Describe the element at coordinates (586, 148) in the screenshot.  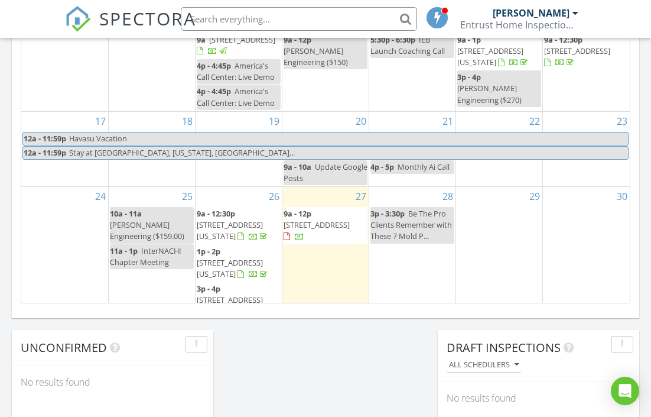
I see `td: Go to August 23, 2025` at that location.